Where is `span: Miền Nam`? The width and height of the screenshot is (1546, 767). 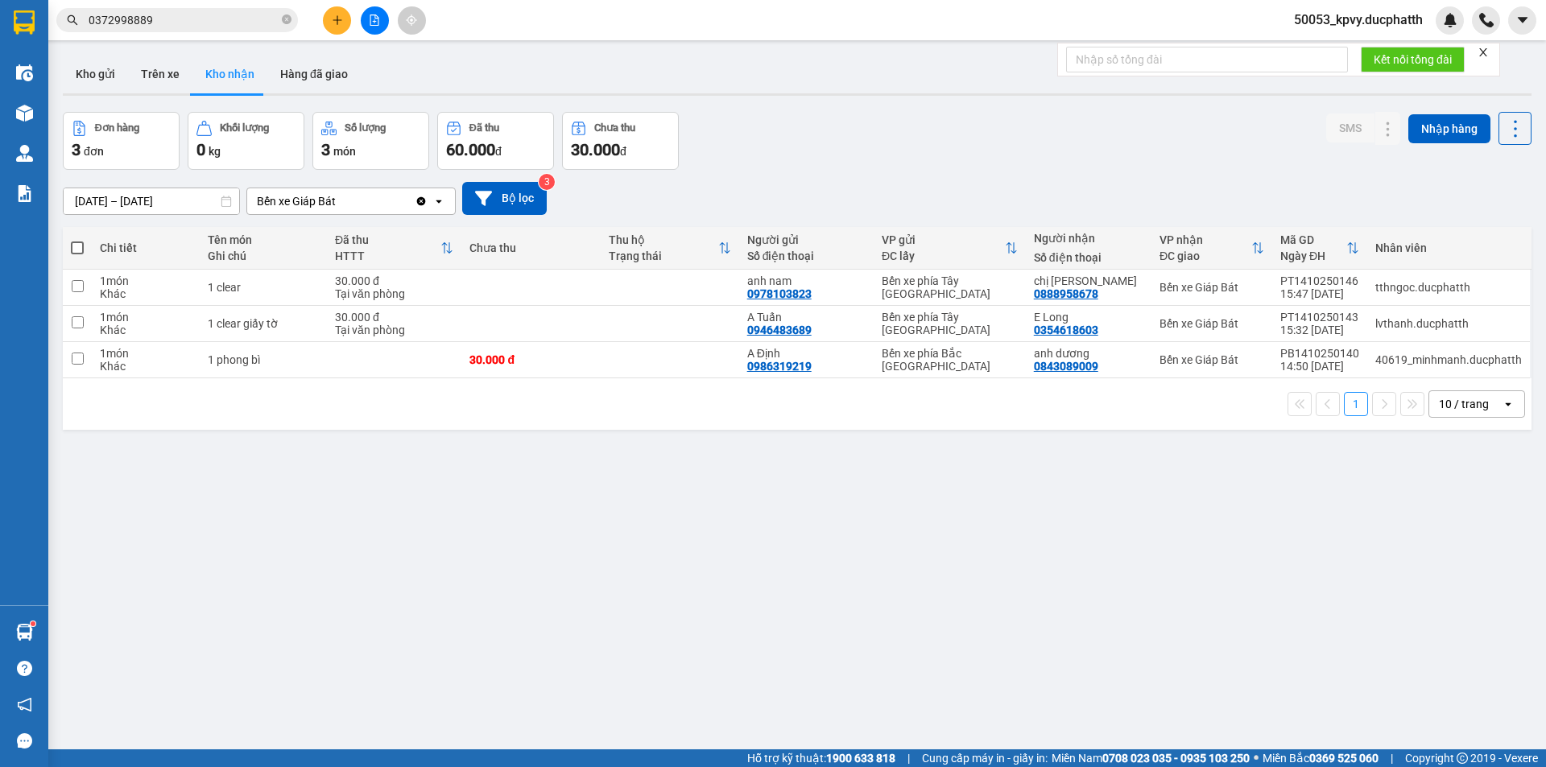 span: Miền Nam is located at coordinates (1150, 758).